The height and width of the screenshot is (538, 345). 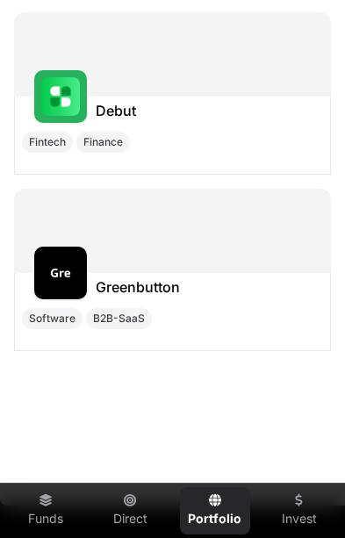 I want to click on span: B2B-SaaS, so click(x=119, y=319).